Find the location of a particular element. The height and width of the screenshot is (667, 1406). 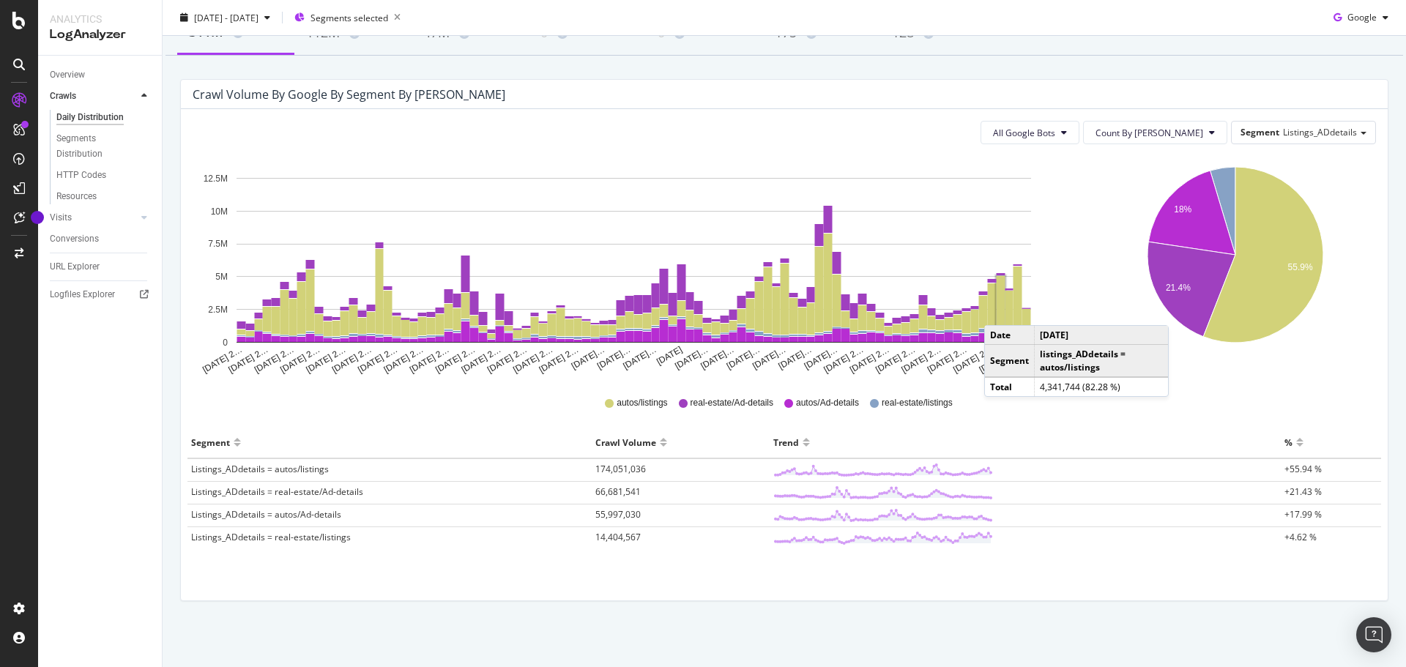

div: Crawls is located at coordinates (63, 96).